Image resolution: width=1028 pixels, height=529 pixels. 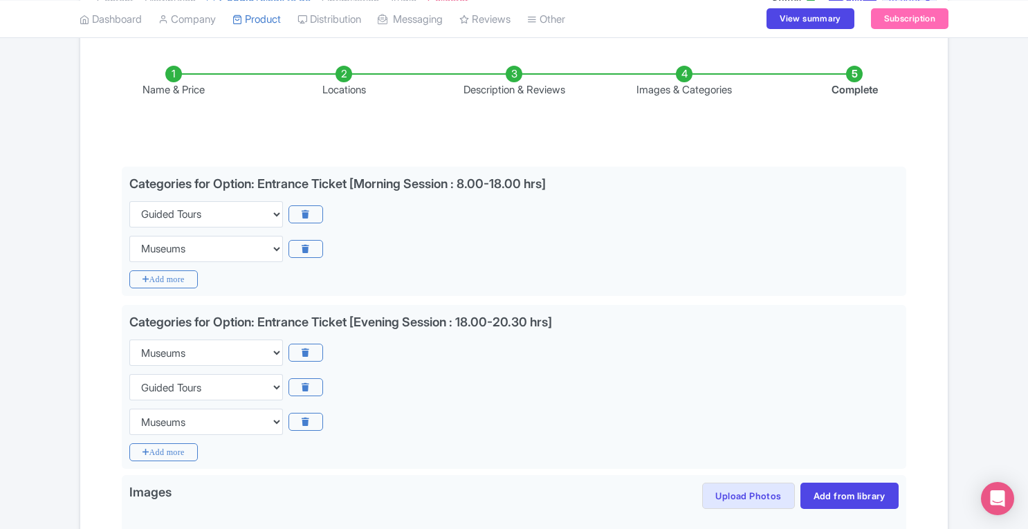 What do you see at coordinates (909, 19) in the screenshot?
I see `a: Subscription` at bounding box center [909, 19].